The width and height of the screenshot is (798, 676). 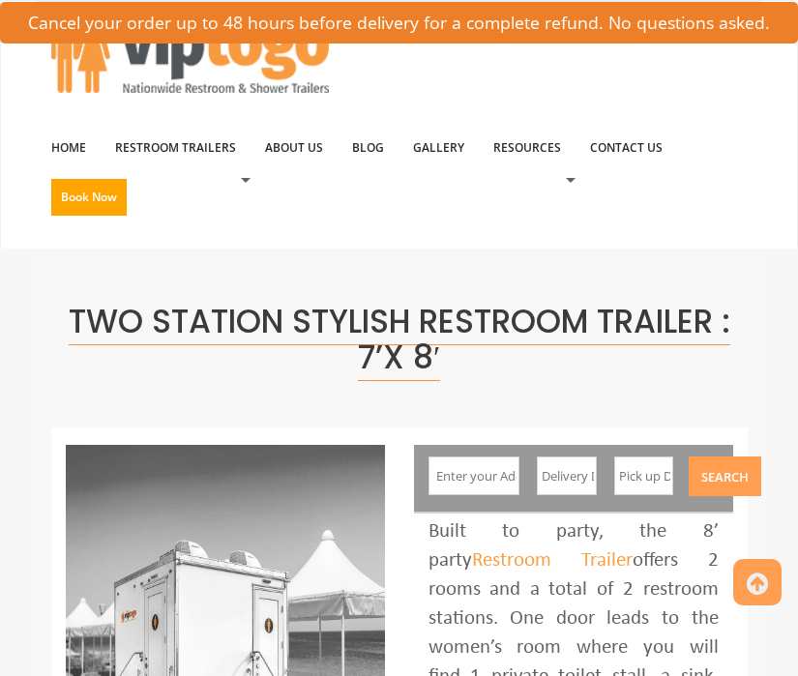 What do you see at coordinates (552, 560) in the screenshot?
I see `a: Restroom Trailer` at bounding box center [552, 560].